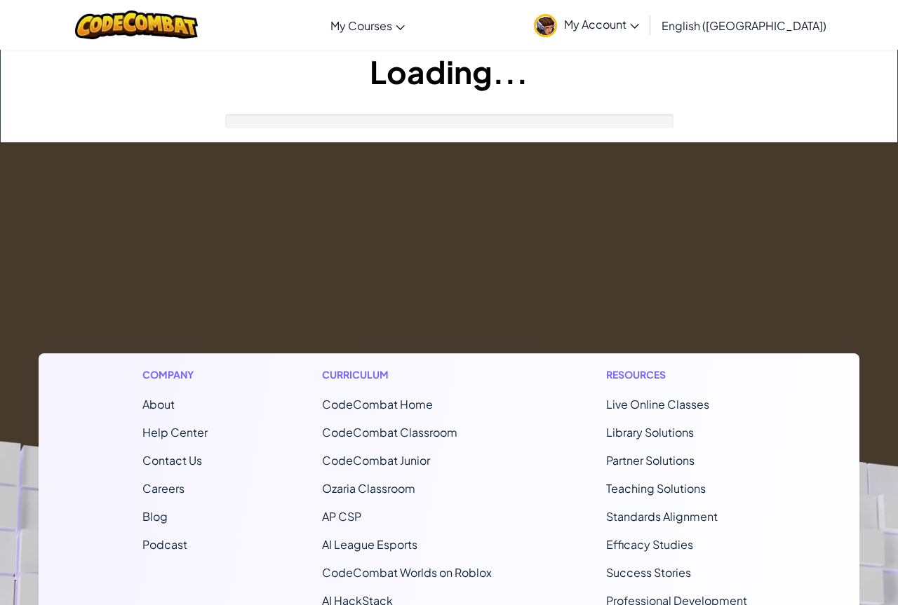 This screenshot has width=898, height=605. Describe the element at coordinates (650, 460) in the screenshot. I see `a: Partner Solutions` at that location.